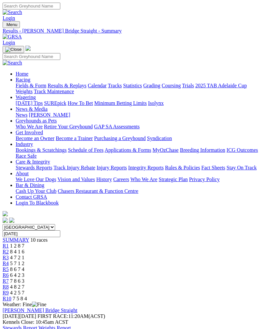 The image size is (264, 329). What do you see at coordinates (41, 150) in the screenshot?
I see `a: Bookings & Scratchings` at bounding box center [41, 150].